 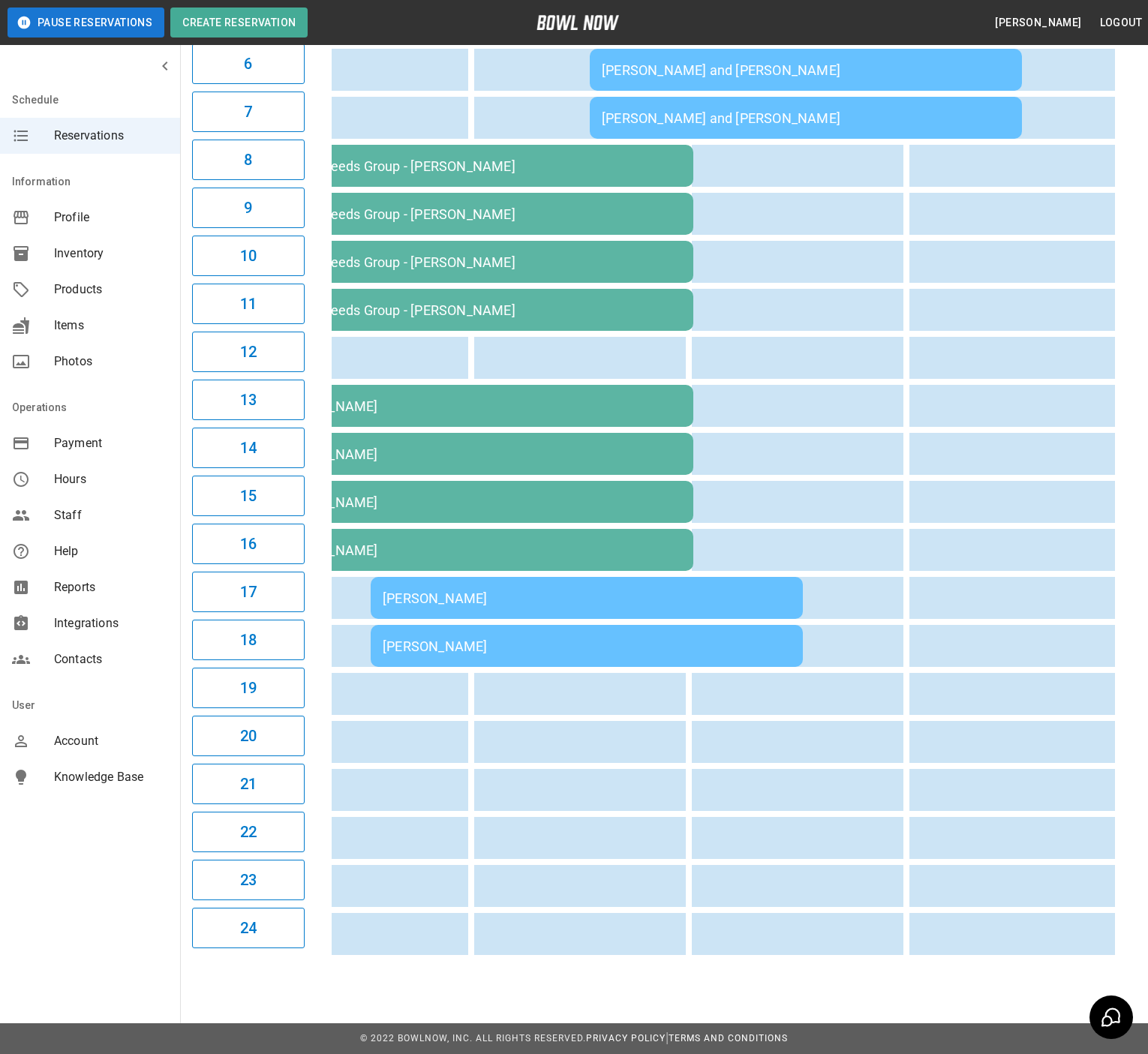 I want to click on button: Pause Reservations, so click(x=86, y=23).